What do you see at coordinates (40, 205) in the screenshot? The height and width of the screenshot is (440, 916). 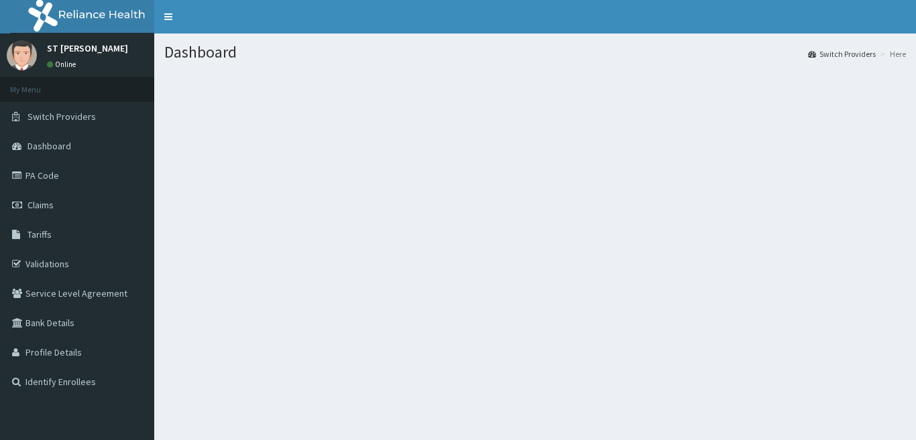 I see `span: Claims` at bounding box center [40, 205].